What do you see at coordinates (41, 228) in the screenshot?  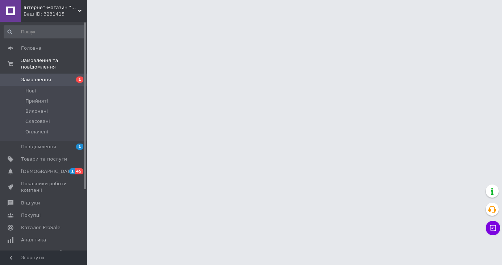 I see `span: Каталог ProSale` at bounding box center [41, 228].